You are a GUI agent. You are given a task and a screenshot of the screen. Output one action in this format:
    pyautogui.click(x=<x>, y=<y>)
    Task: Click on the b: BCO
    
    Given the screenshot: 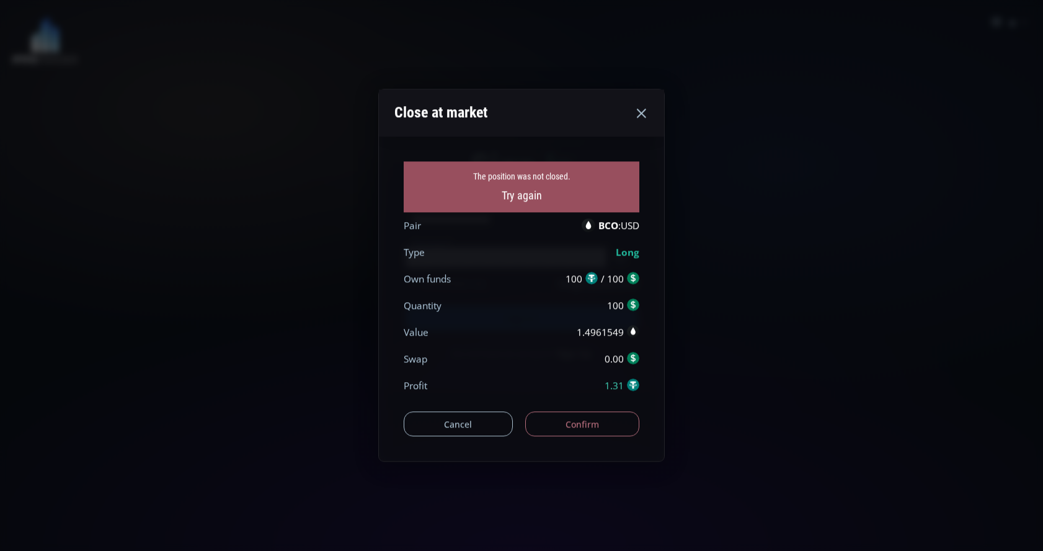 What is the action you would take?
    pyautogui.click(x=608, y=225)
    